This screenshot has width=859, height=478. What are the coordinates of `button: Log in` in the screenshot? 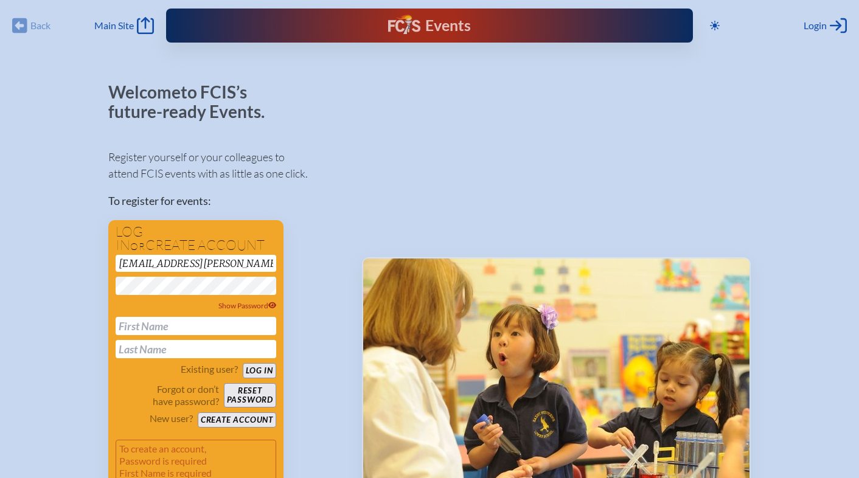 It's located at (259, 370).